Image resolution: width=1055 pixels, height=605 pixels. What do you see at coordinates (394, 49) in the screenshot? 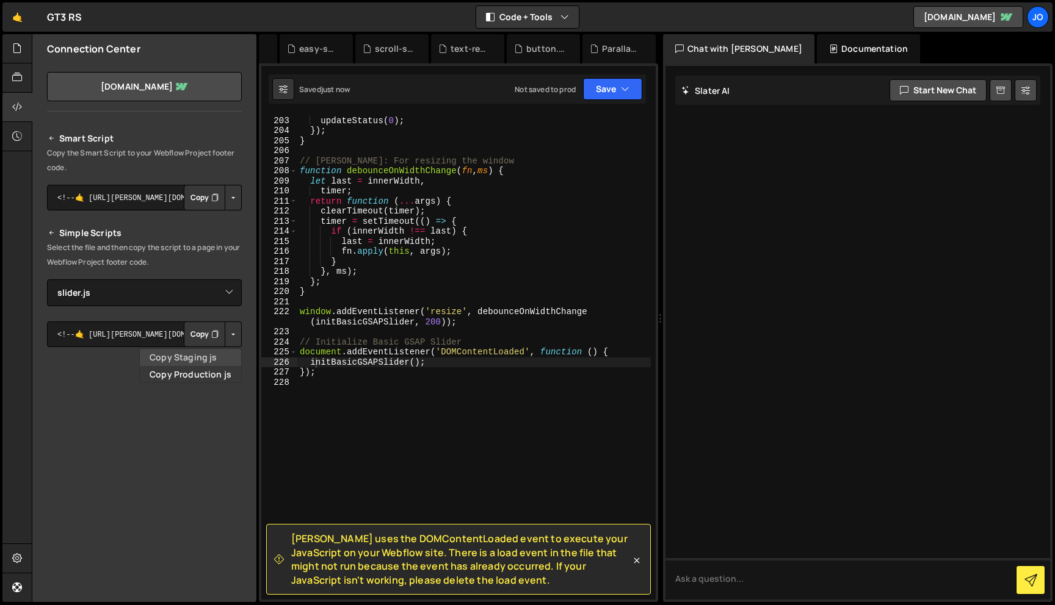
I see `div: scroll-scaling.js` at bounding box center [394, 49].